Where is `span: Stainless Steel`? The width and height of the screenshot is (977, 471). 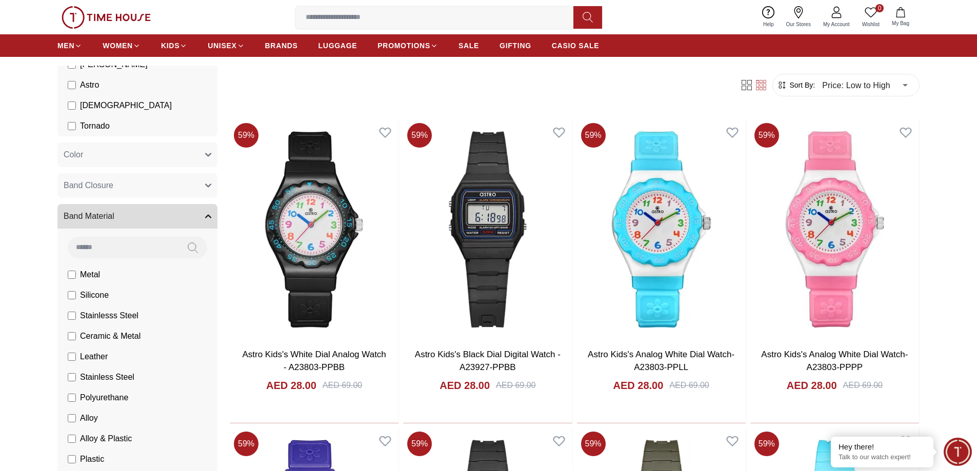 span: Stainless Steel is located at coordinates (107, 377).